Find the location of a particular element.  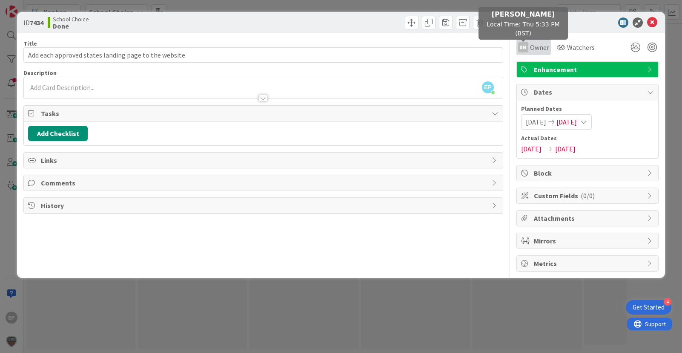

div: BM is located at coordinates (523, 47).